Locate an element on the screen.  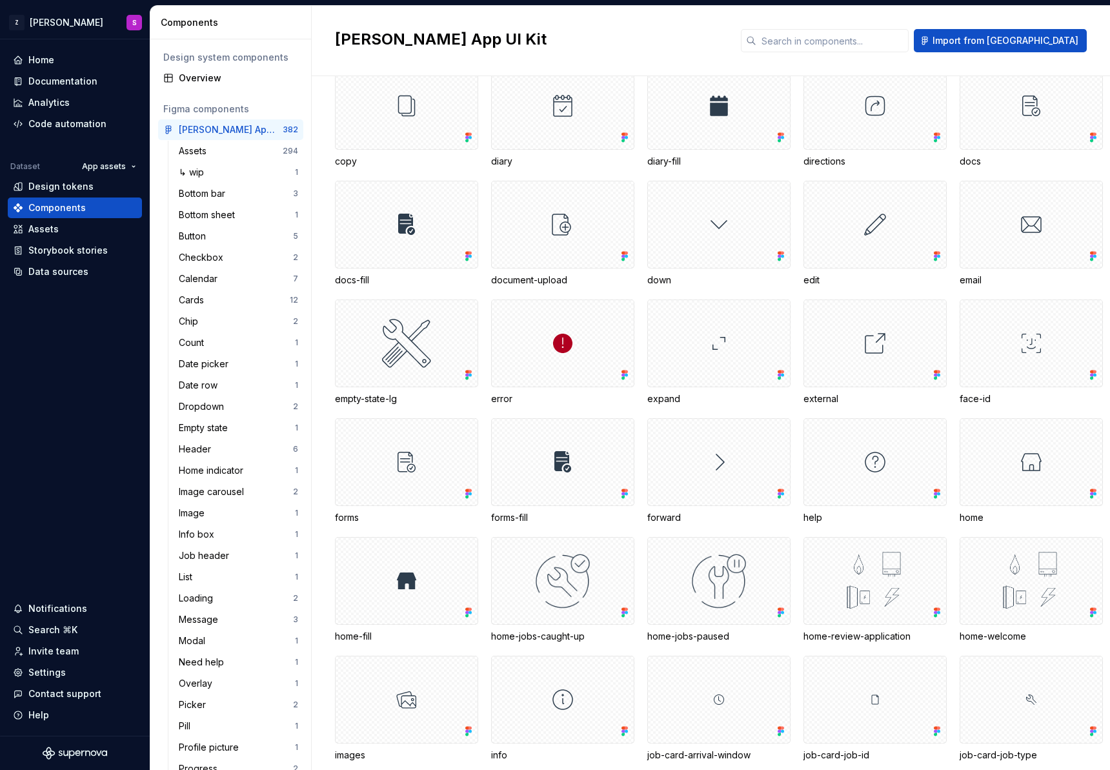
div: Notifications is located at coordinates (57, 608).